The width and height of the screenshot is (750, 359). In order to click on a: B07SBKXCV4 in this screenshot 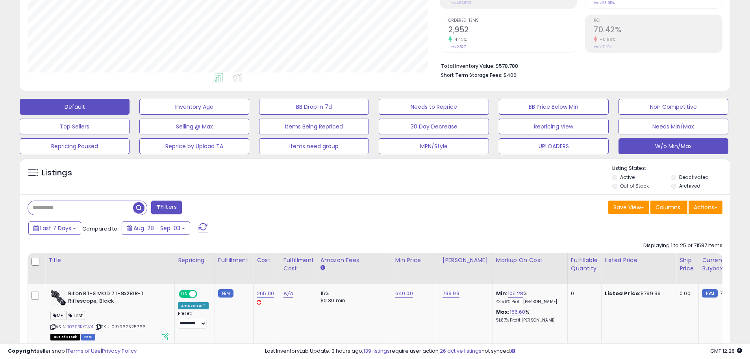, I will do `click(80, 326)`.